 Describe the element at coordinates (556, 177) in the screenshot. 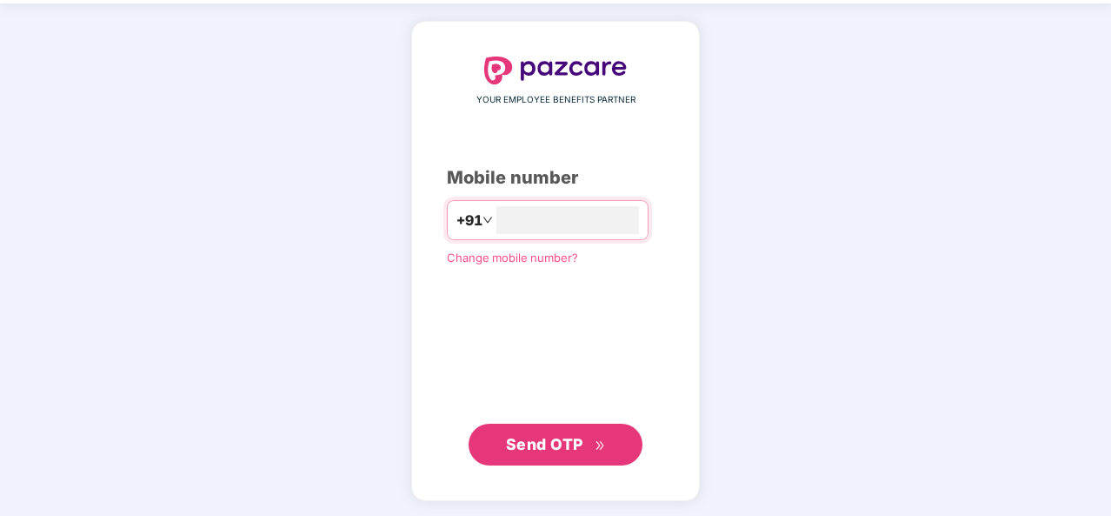

I see `div: Mobile number` at that location.